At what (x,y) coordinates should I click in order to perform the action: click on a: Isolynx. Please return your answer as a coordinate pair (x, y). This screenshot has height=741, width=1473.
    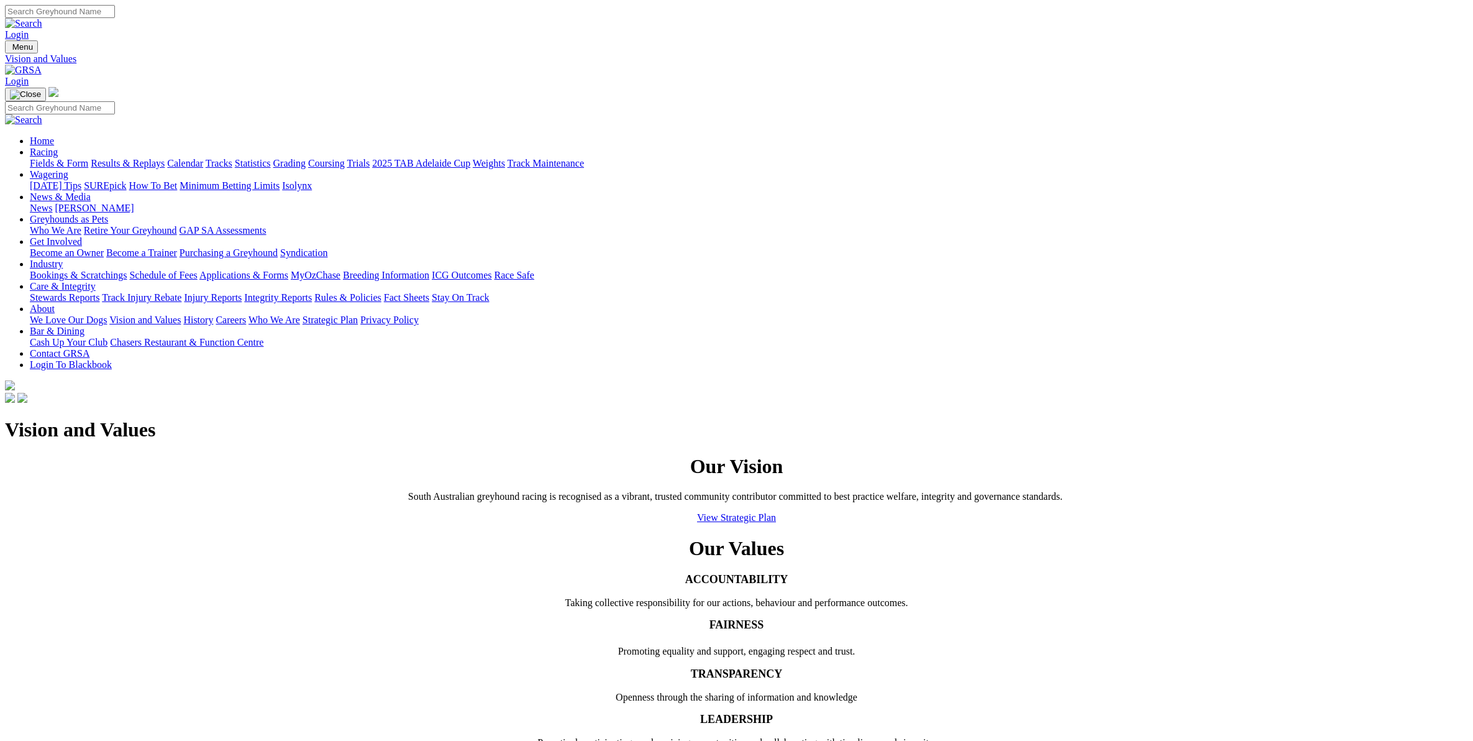
    Looking at the image, I should click on (297, 185).